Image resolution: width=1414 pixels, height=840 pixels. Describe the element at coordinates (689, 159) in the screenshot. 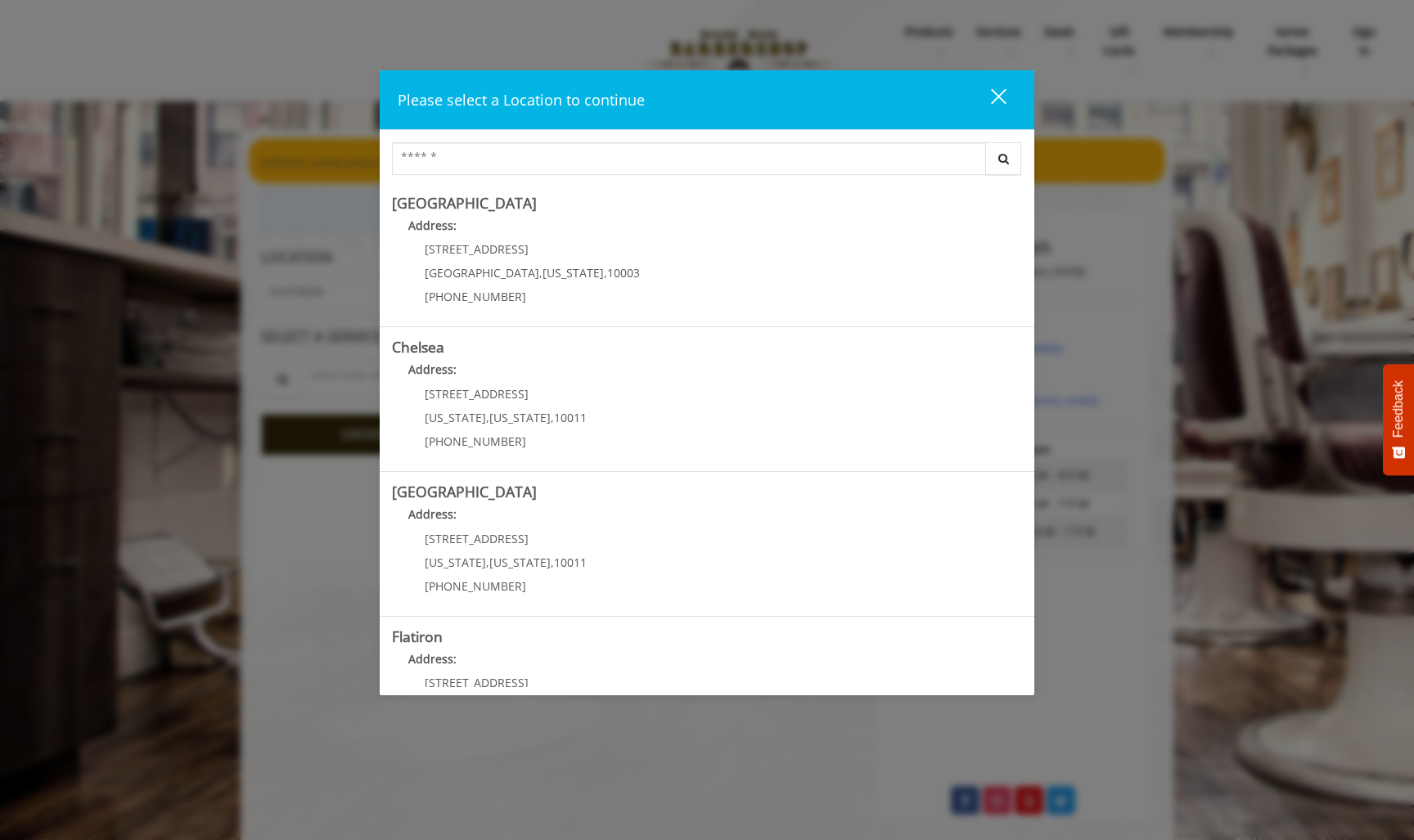

I see `input: Search Center` at that location.